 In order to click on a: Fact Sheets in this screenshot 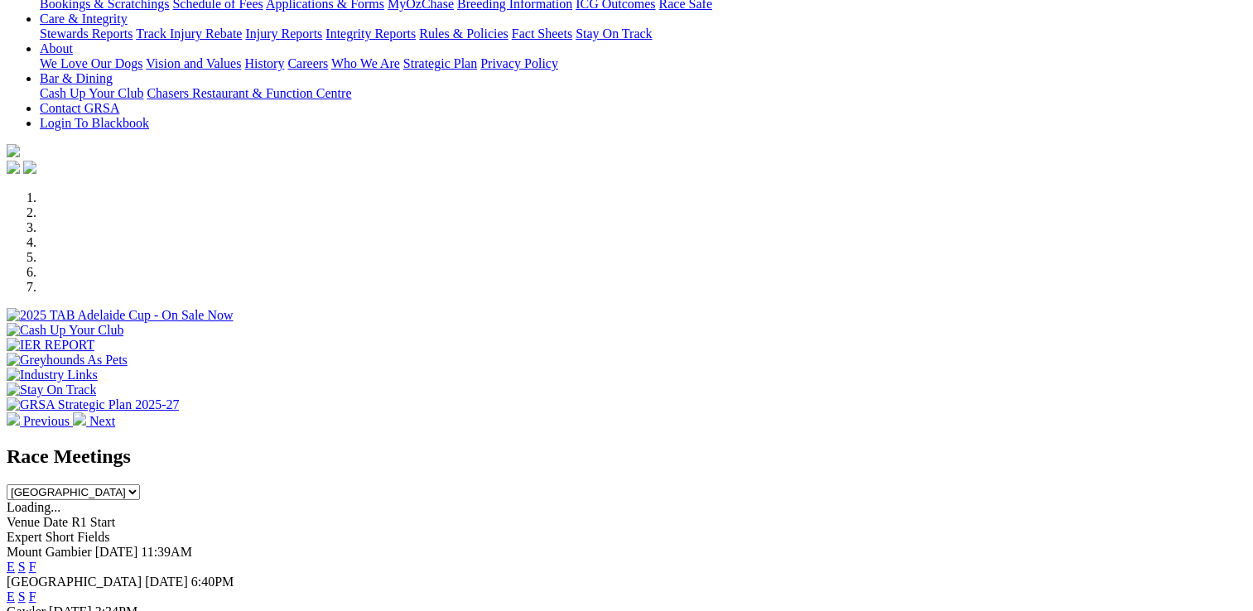, I will do `click(542, 33)`.